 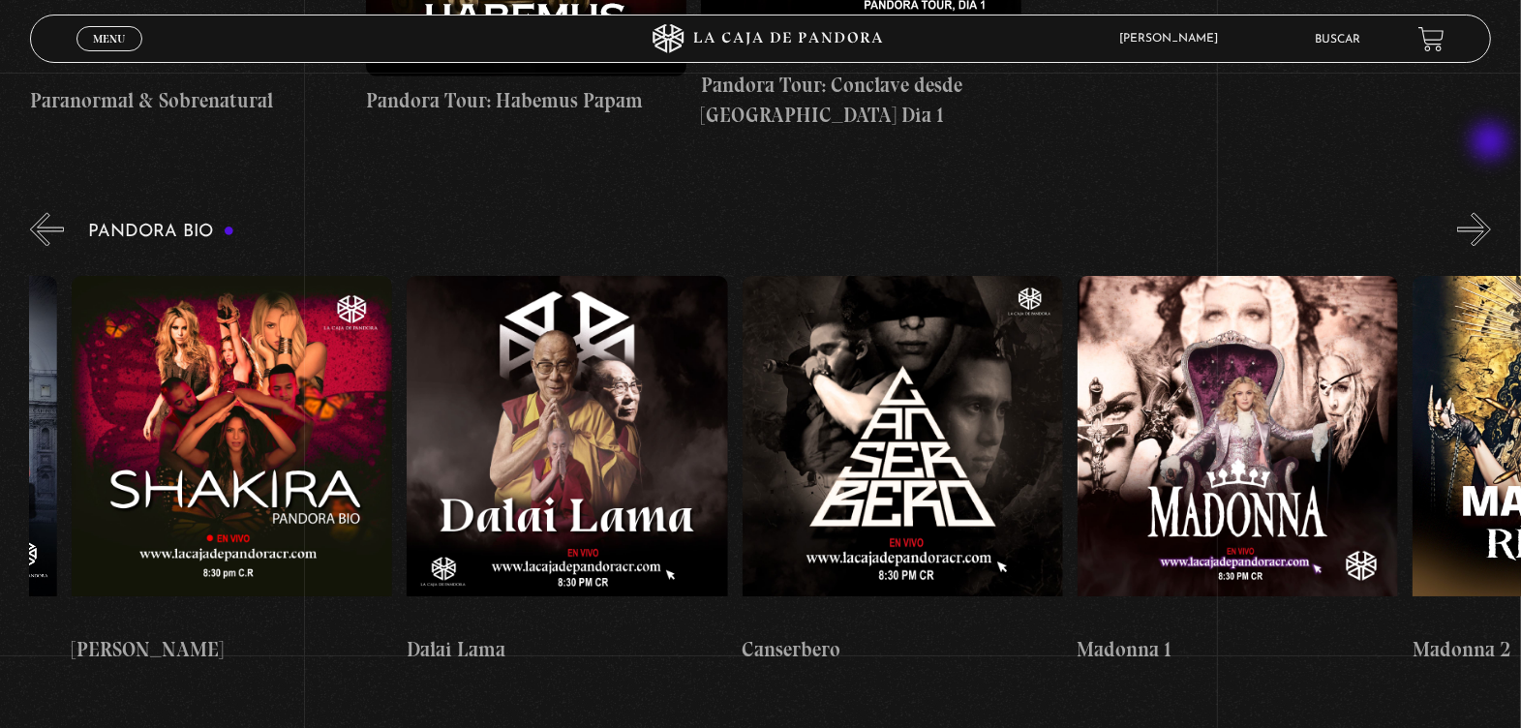 What do you see at coordinates (902, 471) in the screenshot?
I see `a: Canserbero` at bounding box center [902, 471].